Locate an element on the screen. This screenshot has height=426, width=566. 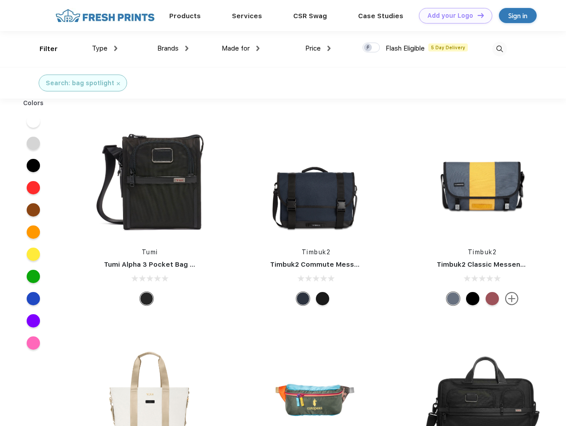
img: desktop_search.svg is located at coordinates (499, 49).